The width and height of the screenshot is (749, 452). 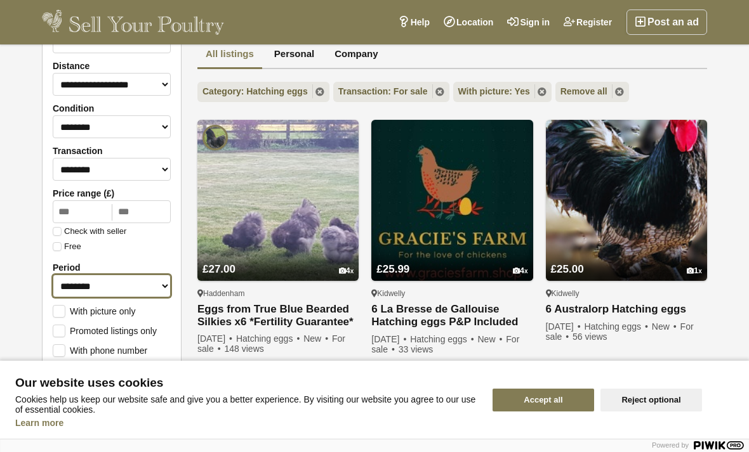 What do you see at coordinates (244, 349) in the screenshot?
I see `span: 148 views` at bounding box center [244, 349].